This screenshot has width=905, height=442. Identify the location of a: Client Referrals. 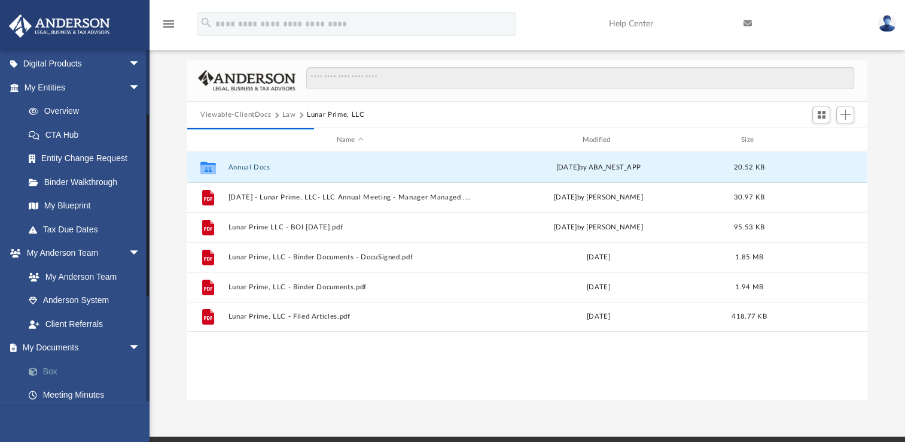
(84, 324).